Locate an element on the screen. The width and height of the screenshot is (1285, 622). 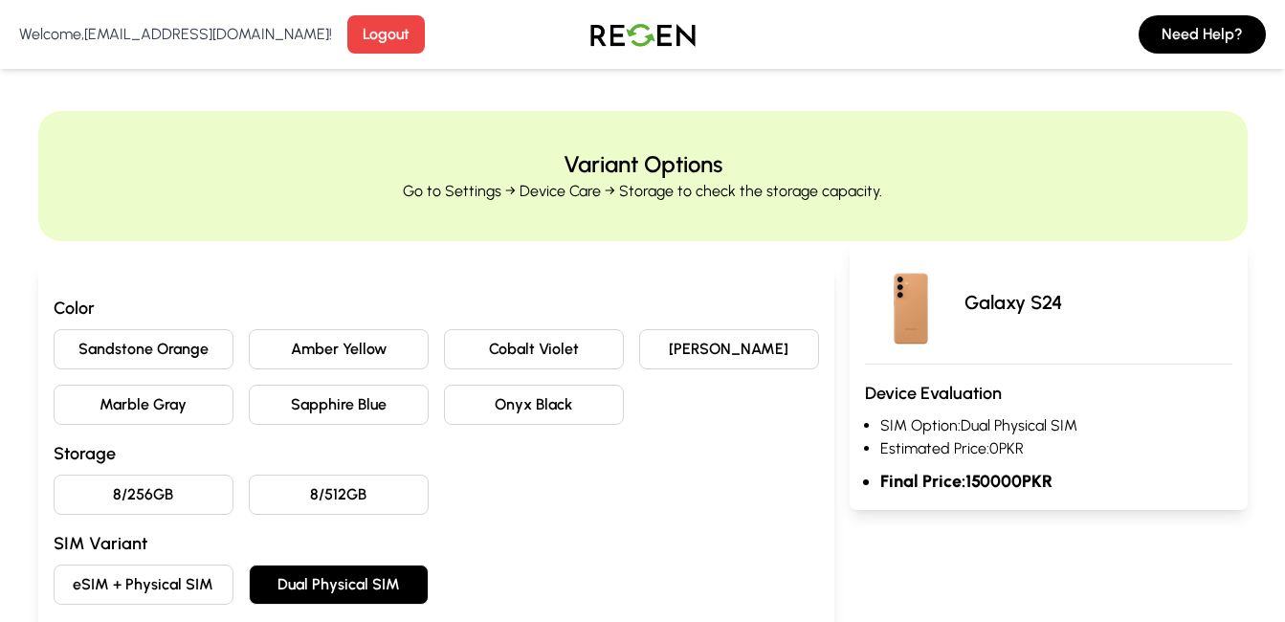
a: Need Help? is located at coordinates (1202, 34).